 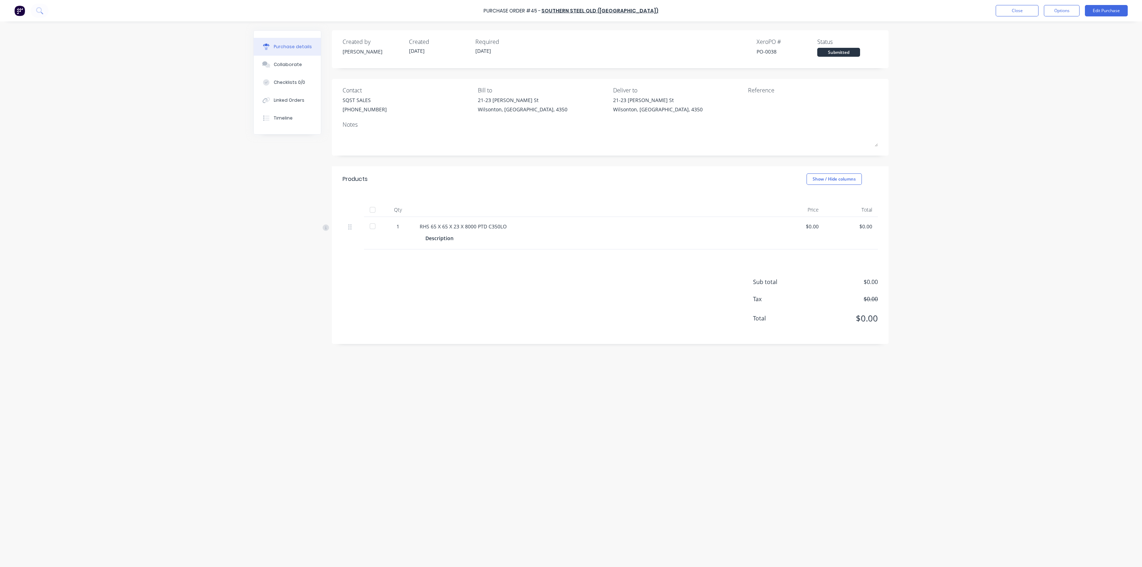 What do you see at coordinates (1106, 11) in the screenshot?
I see `button: Edit Purchase` at bounding box center [1106, 11].